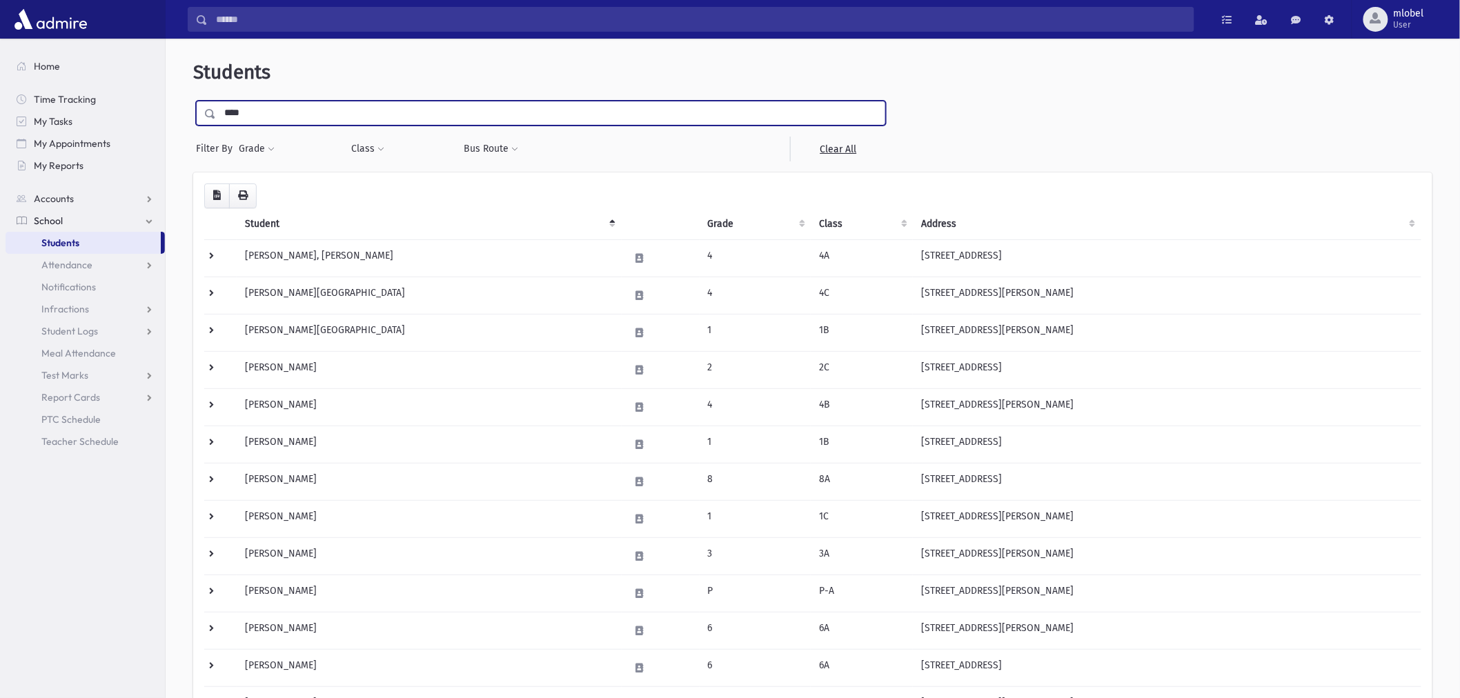 The image size is (1460, 698). What do you see at coordinates (83, 243) in the screenshot?
I see `a: Students` at bounding box center [83, 243].